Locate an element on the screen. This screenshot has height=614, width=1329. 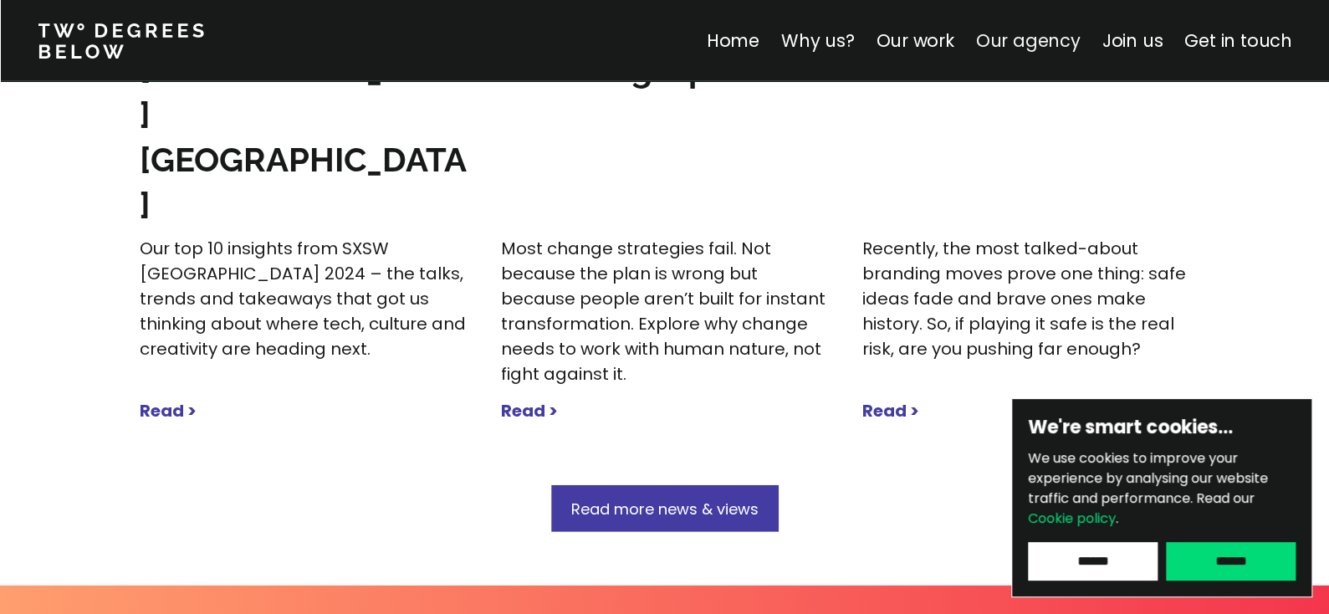
a: Why us? is located at coordinates (817, 40).